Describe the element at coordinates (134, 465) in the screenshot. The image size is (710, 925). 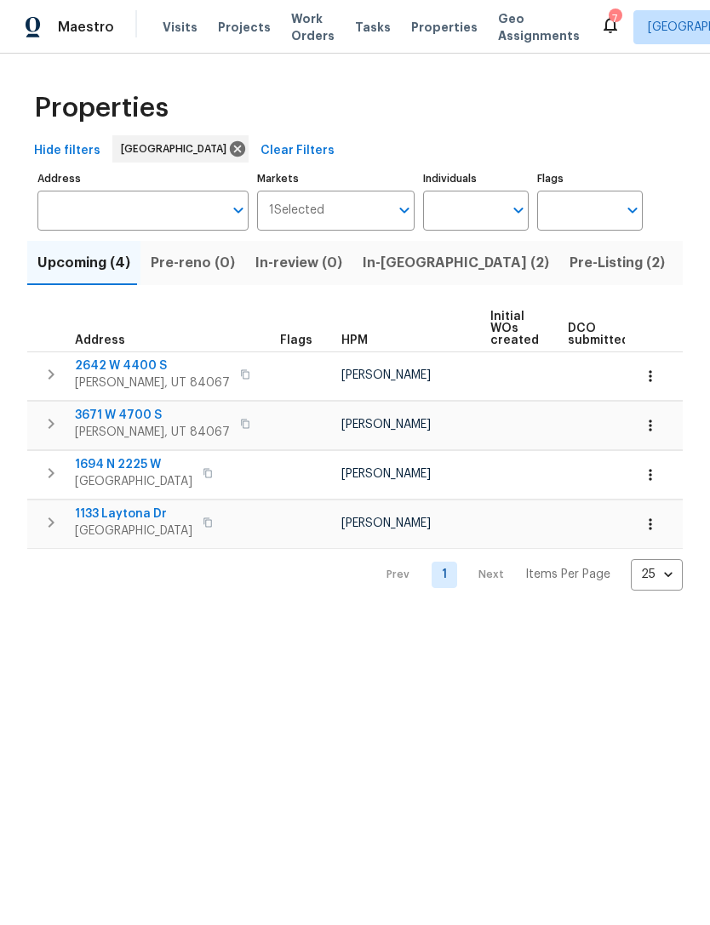
I see `span: 1694 N 2225 W` at that location.